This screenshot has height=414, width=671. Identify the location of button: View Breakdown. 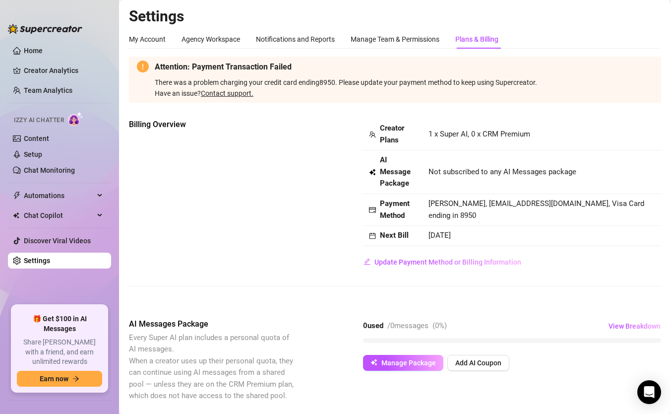
(634, 326).